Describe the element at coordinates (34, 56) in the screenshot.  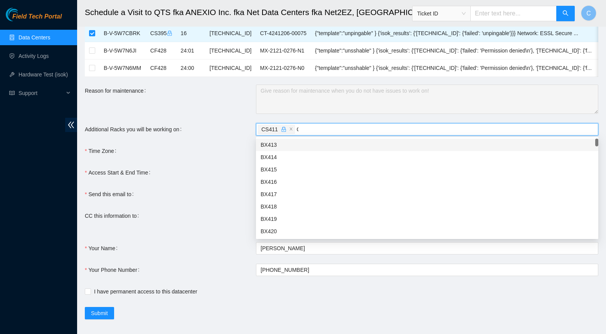
I see `a: Activity Logs` at that location.